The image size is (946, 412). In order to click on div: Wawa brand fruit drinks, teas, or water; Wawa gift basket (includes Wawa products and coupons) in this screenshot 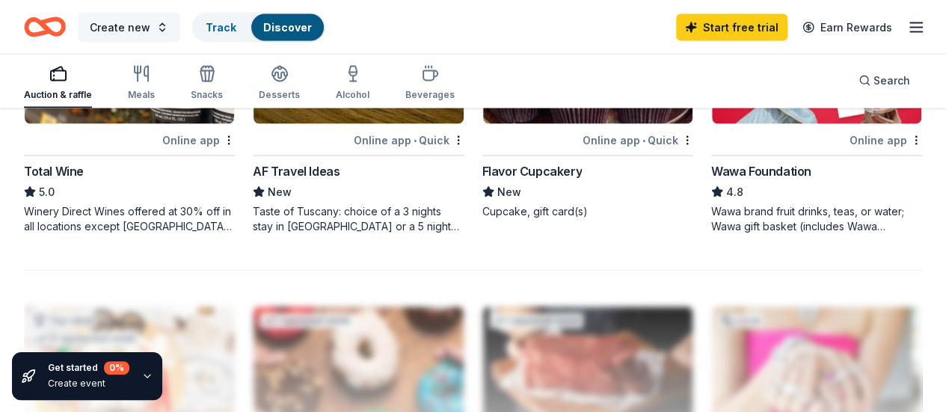, I will do `click(817, 218)`.